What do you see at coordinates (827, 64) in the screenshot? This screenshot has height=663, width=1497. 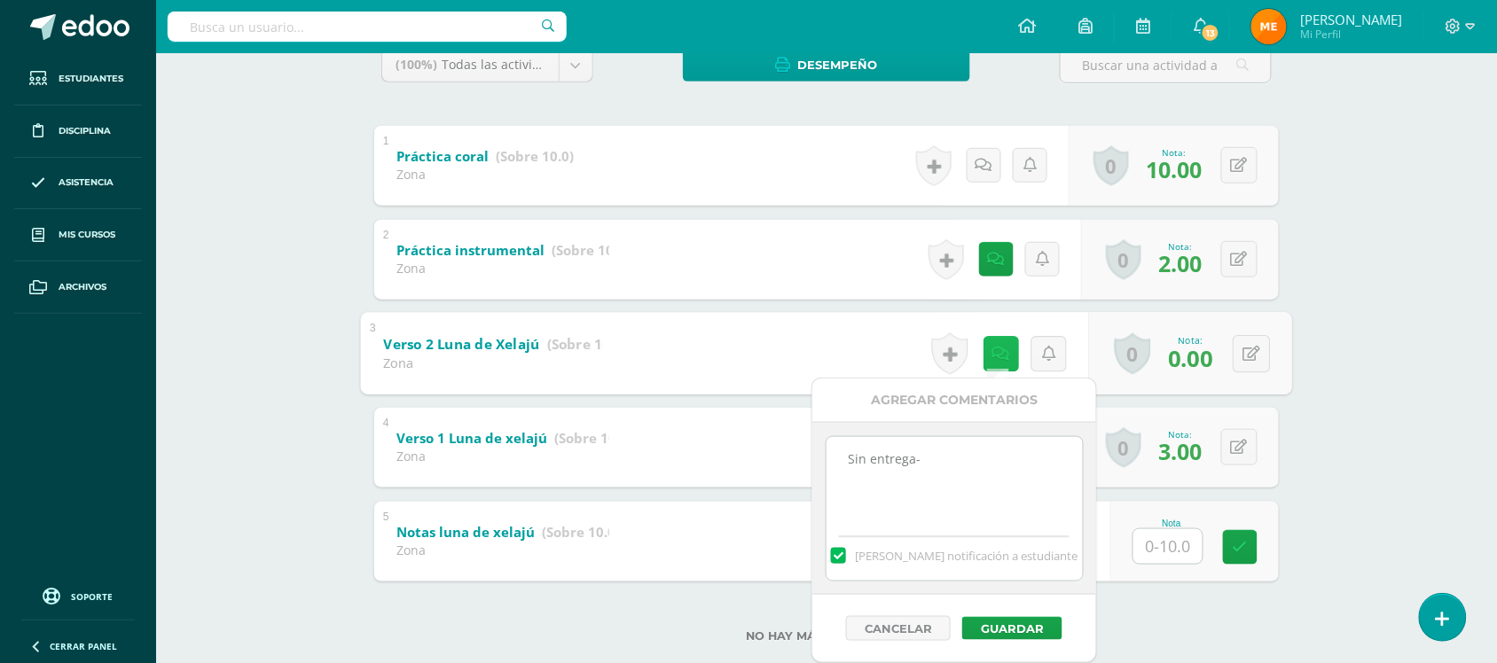 I see `a: Desempeño` at bounding box center [827, 64].